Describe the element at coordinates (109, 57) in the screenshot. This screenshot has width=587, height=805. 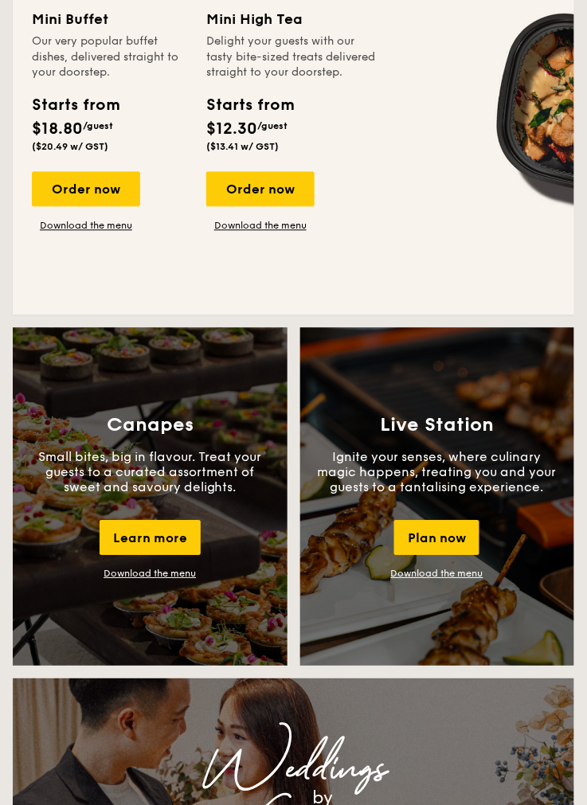
I see `div: Our very popular buffet dishes, delivered straight to your doorstep.` at that location.